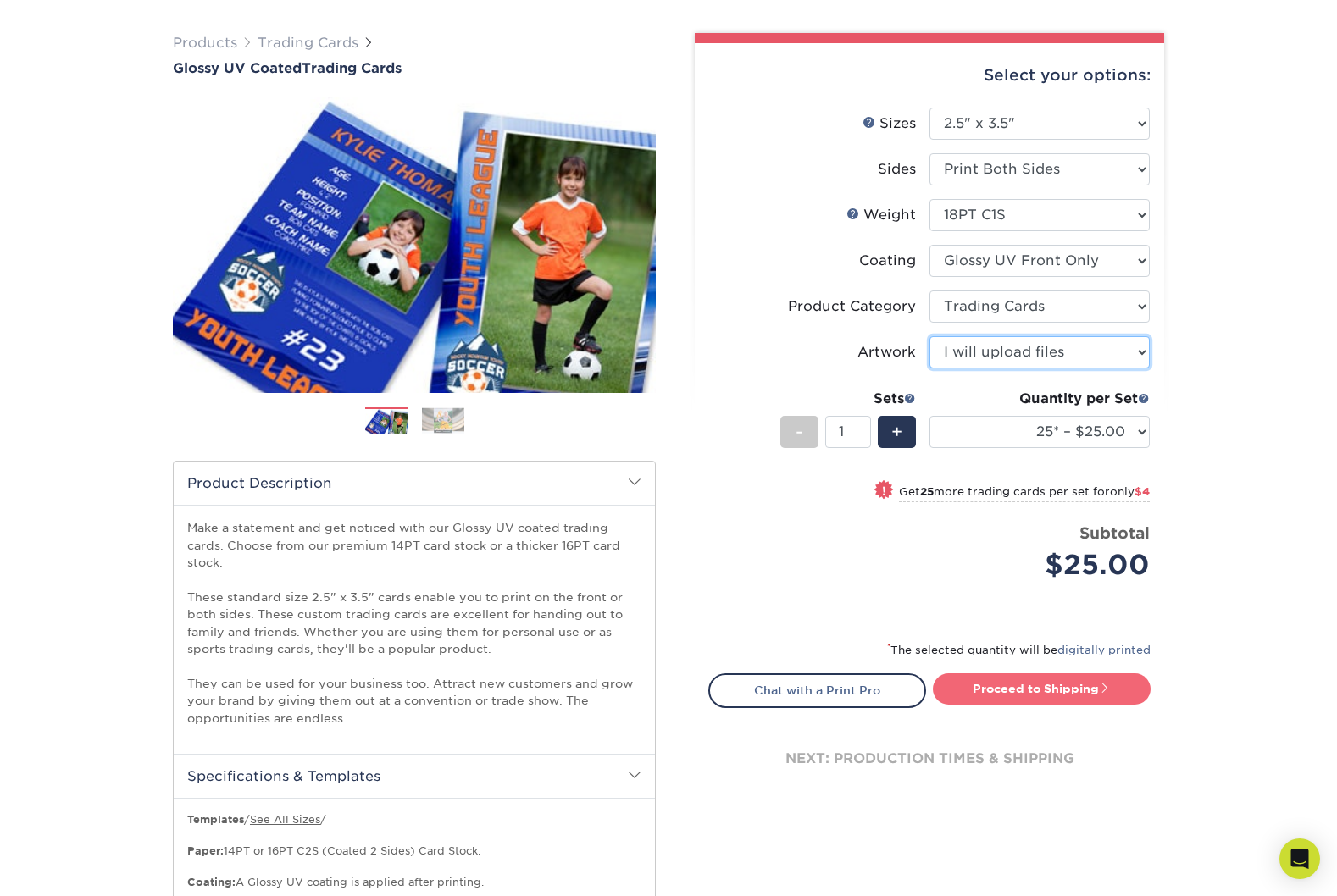 The height and width of the screenshot is (896, 1337). What do you see at coordinates (414, 245) in the screenshot?
I see `img: Glossy UV Coated 01` at bounding box center [414, 245].